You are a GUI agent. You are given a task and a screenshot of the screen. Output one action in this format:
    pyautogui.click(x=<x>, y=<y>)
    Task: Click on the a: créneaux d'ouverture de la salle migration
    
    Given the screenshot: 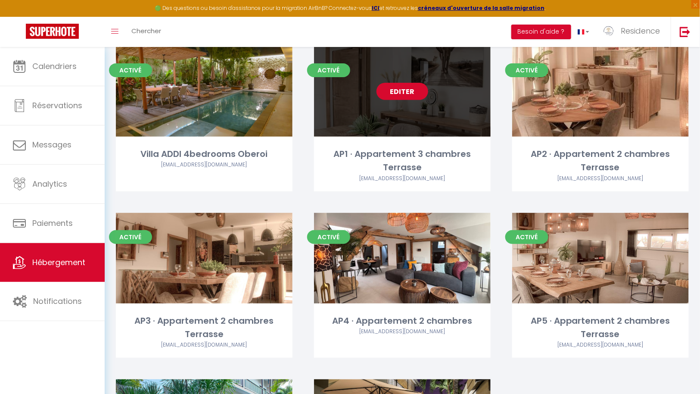 What is the action you would take?
    pyautogui.click(x=481, y=8)
    